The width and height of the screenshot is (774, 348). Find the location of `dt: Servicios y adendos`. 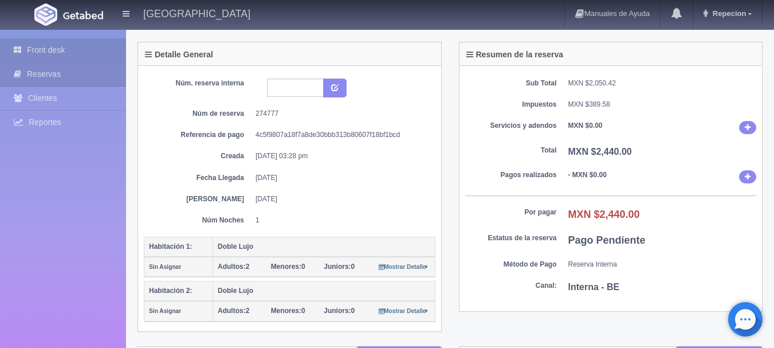

dt: Servicios y adendos is located at coordinates (511, 125).